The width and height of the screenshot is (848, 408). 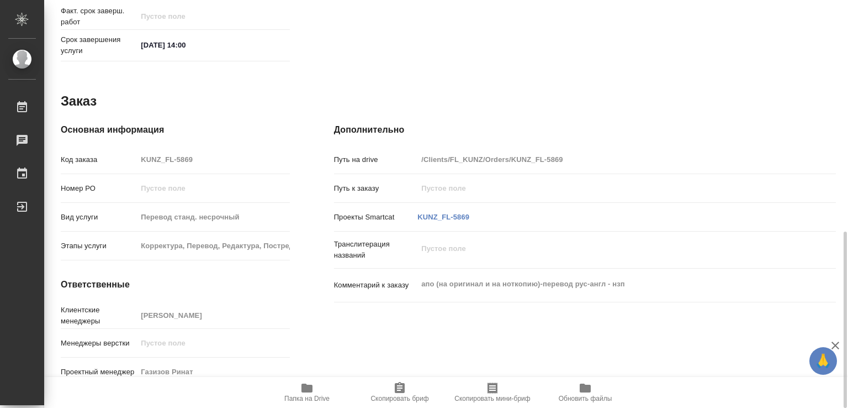 What do you see at coordinates (99, 217) in the screenshot?
I see `p: Вид услуги` at bounding box center [99, 217].